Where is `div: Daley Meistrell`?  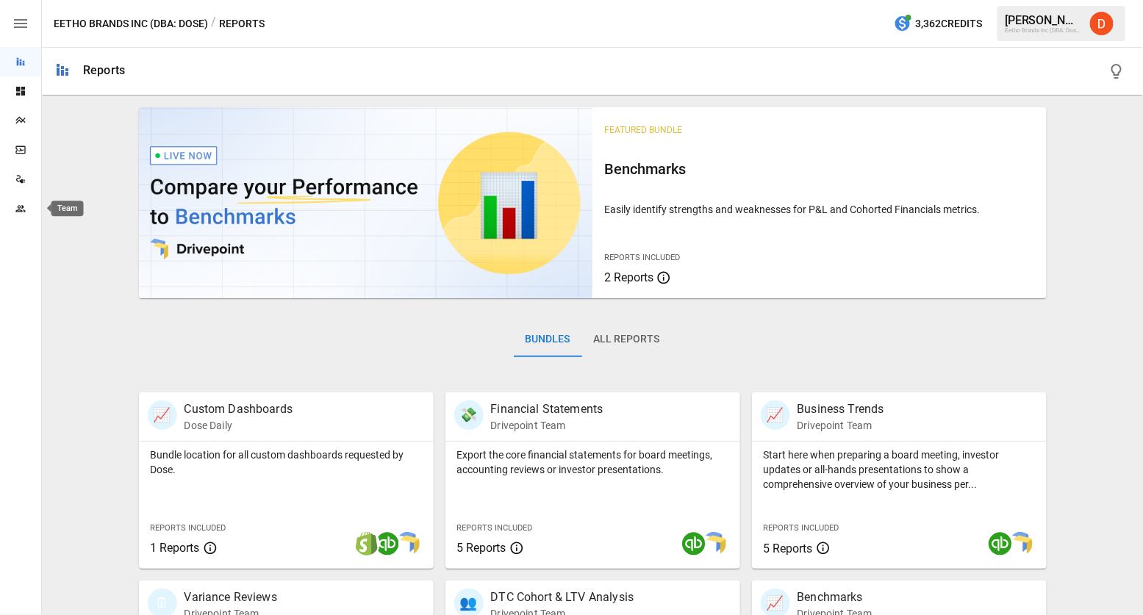 div: Daley Meistrell is located at coordinates (1102, 24).